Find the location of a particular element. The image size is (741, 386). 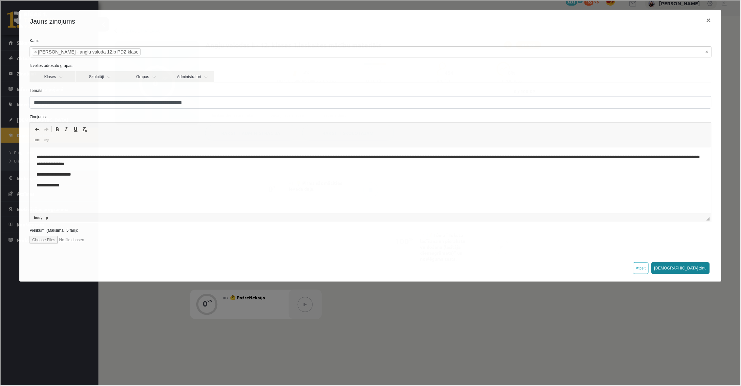

a: Grupas is located at coordinates (144, 76).